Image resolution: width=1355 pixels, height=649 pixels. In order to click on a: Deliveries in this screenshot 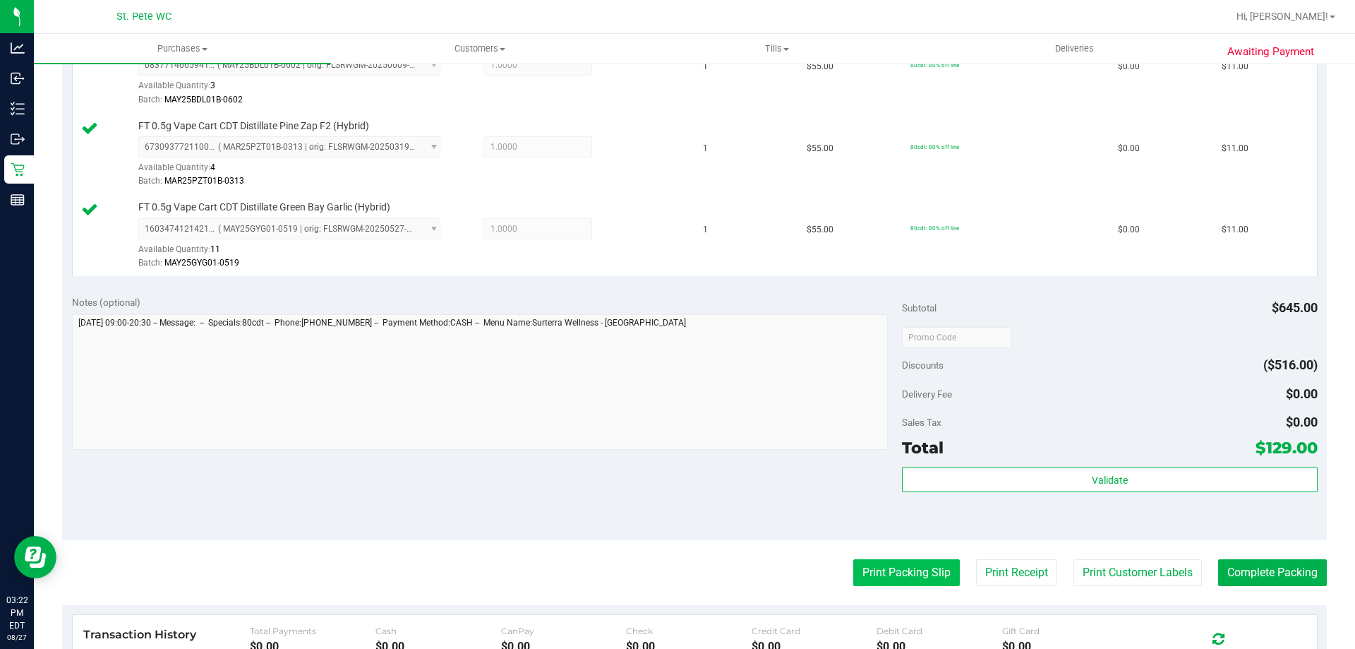, I will do `click(1074, 49)`.